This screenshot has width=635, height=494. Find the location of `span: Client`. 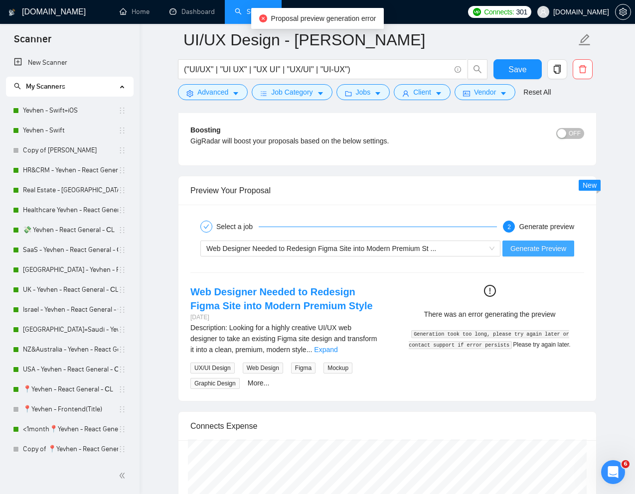

span: Client is located at coordinates (422, 92).